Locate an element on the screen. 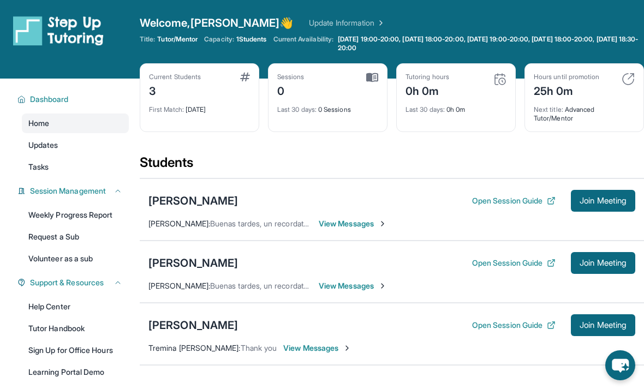  div: Advanced Tutor/Mentor is located at coordinates (584, 111).